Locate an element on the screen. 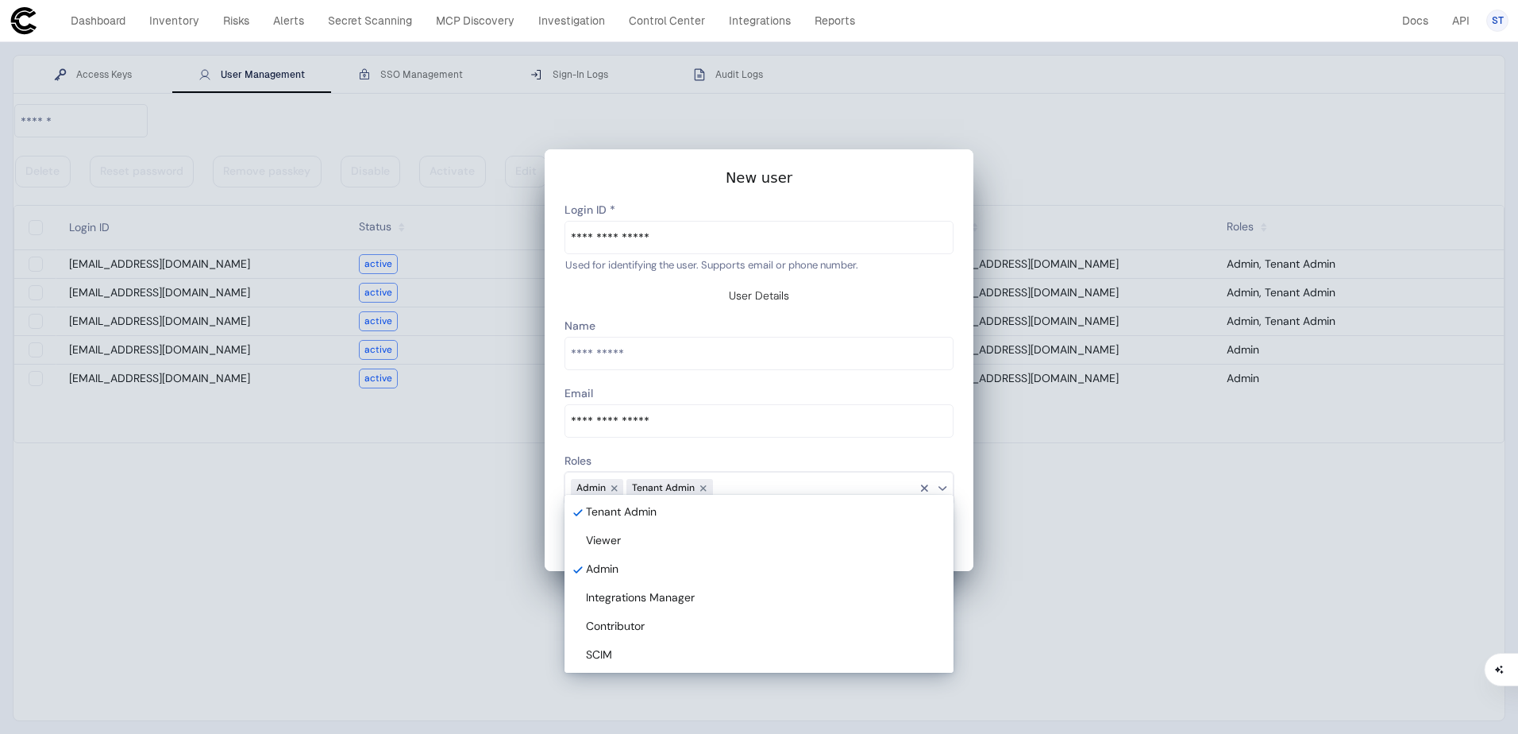  a: Alerts is located at coordinates (288, 21).